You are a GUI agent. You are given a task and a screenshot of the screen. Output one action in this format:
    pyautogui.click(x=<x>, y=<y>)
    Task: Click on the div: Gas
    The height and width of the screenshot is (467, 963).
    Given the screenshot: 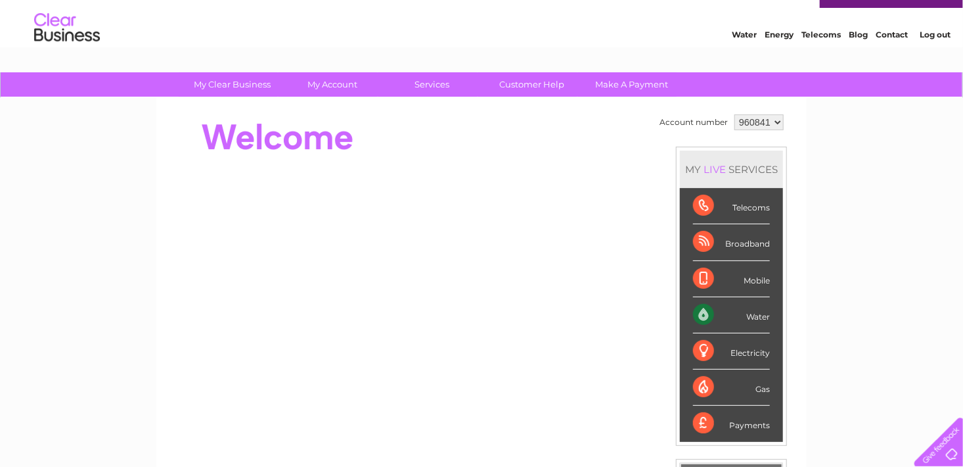 What is the action you would take?
    pyautogui.click(x=731, y=387)
    